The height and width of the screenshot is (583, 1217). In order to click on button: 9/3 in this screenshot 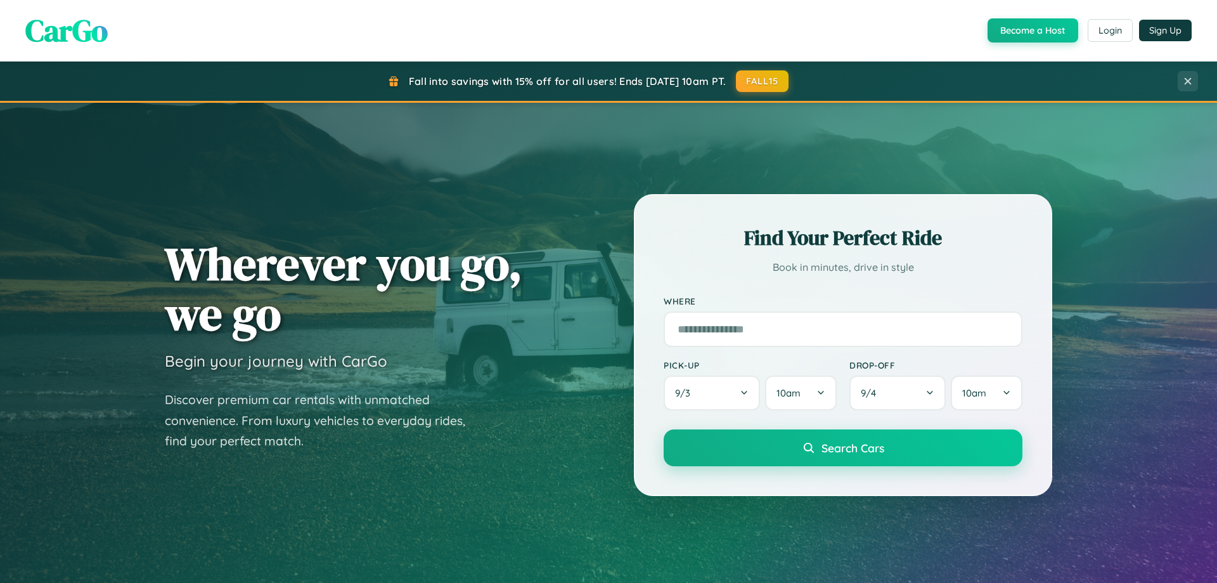, I will do `click(712, 392)`.